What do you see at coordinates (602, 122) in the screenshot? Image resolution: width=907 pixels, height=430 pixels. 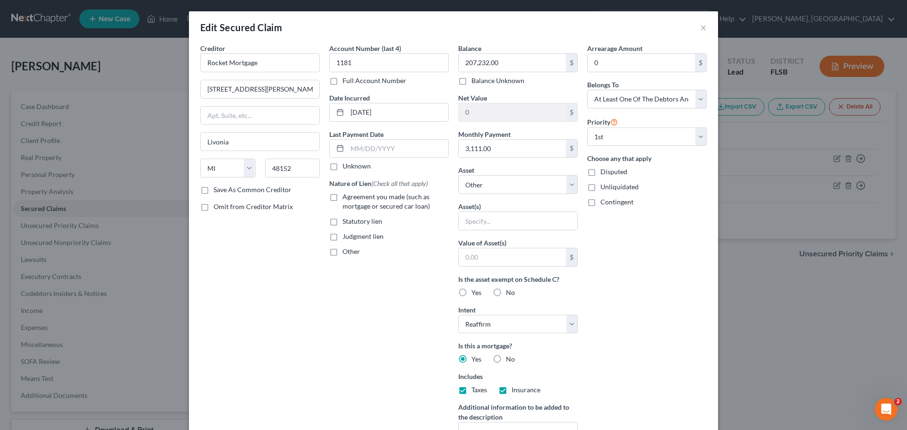 I see `label: Priority` at bounding box center [602, 122].